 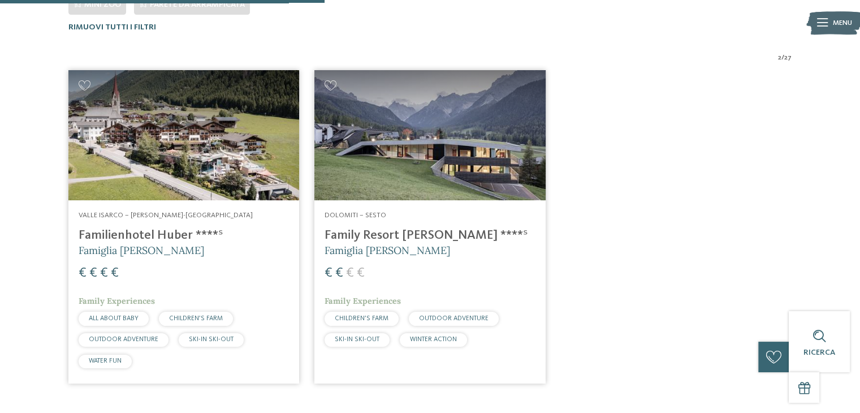 What do you see at coordinates (184, 135) in the screenshot?
I see `img: Cercate un hotel per famiglie? Qui troverete solo i migliori!` at bounding box center [184, 135].